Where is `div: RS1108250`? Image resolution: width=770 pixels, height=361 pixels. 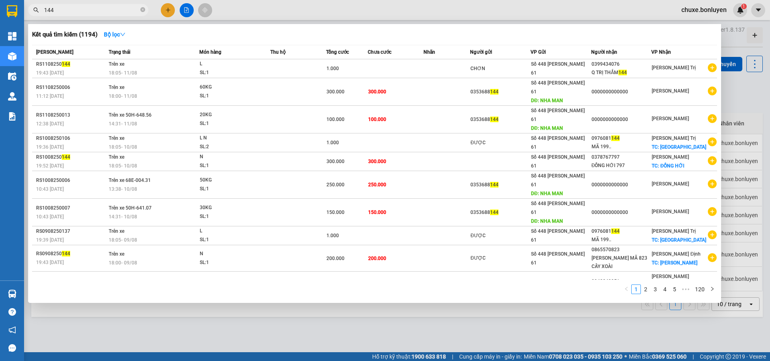 div: RS1108250 is located at coordinates (71, 64).